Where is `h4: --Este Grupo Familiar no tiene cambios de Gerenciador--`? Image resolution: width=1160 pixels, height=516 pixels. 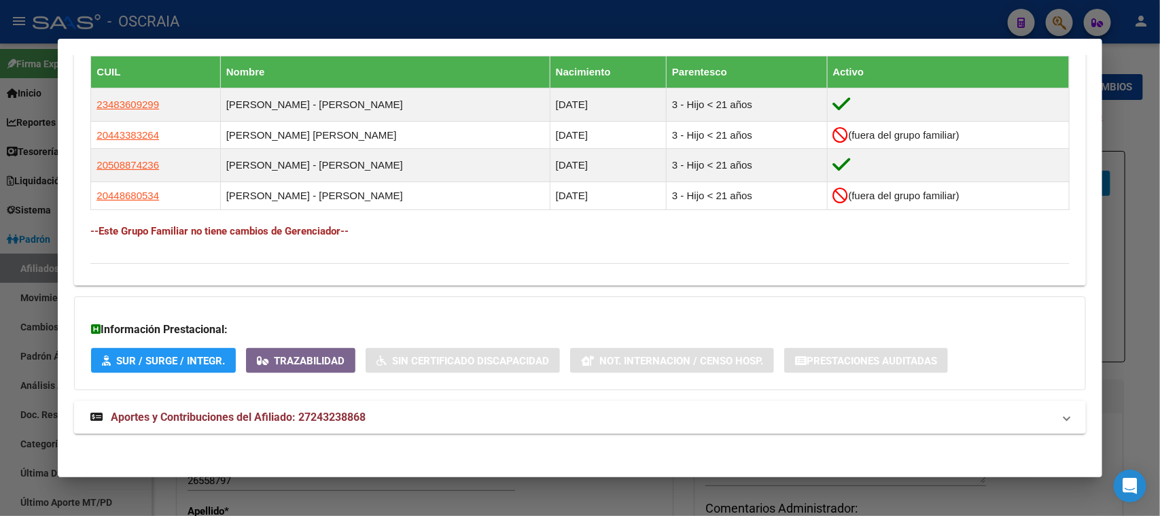 h4: --Este Grupo Familiar no tiene cambios de Gerenciador-- is located at coordinates (580, 231).